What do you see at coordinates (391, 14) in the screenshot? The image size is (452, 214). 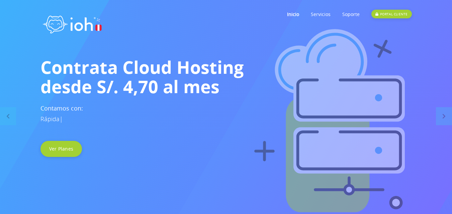 I see `div: PORTAL CLIENTE` at bounding box center [391, 14].